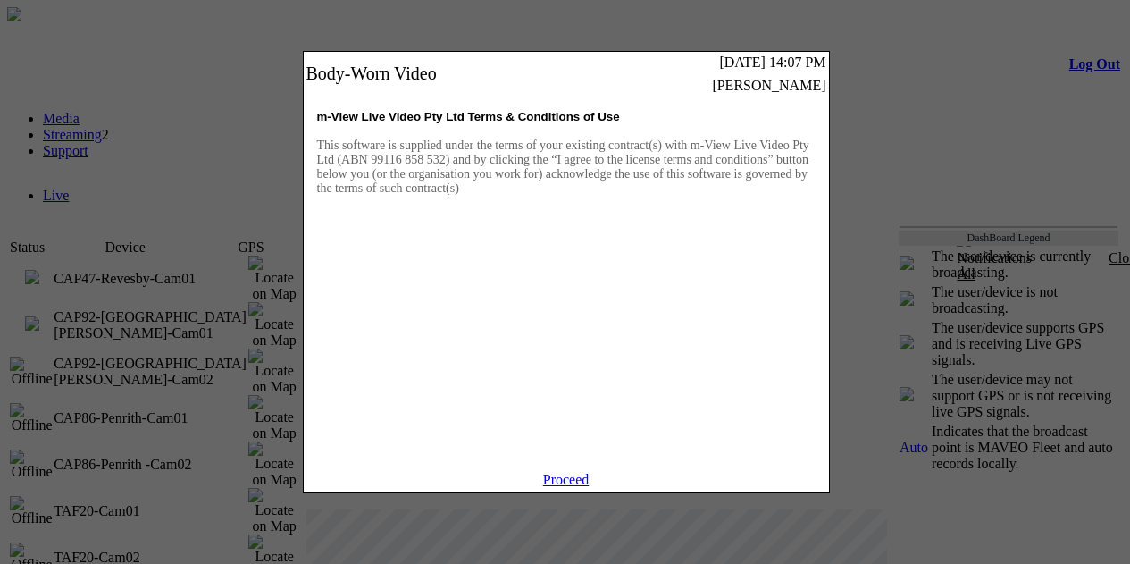 This screenshot has height=564, width=1130. I want to click on a: Proceed, so click(566, 479).